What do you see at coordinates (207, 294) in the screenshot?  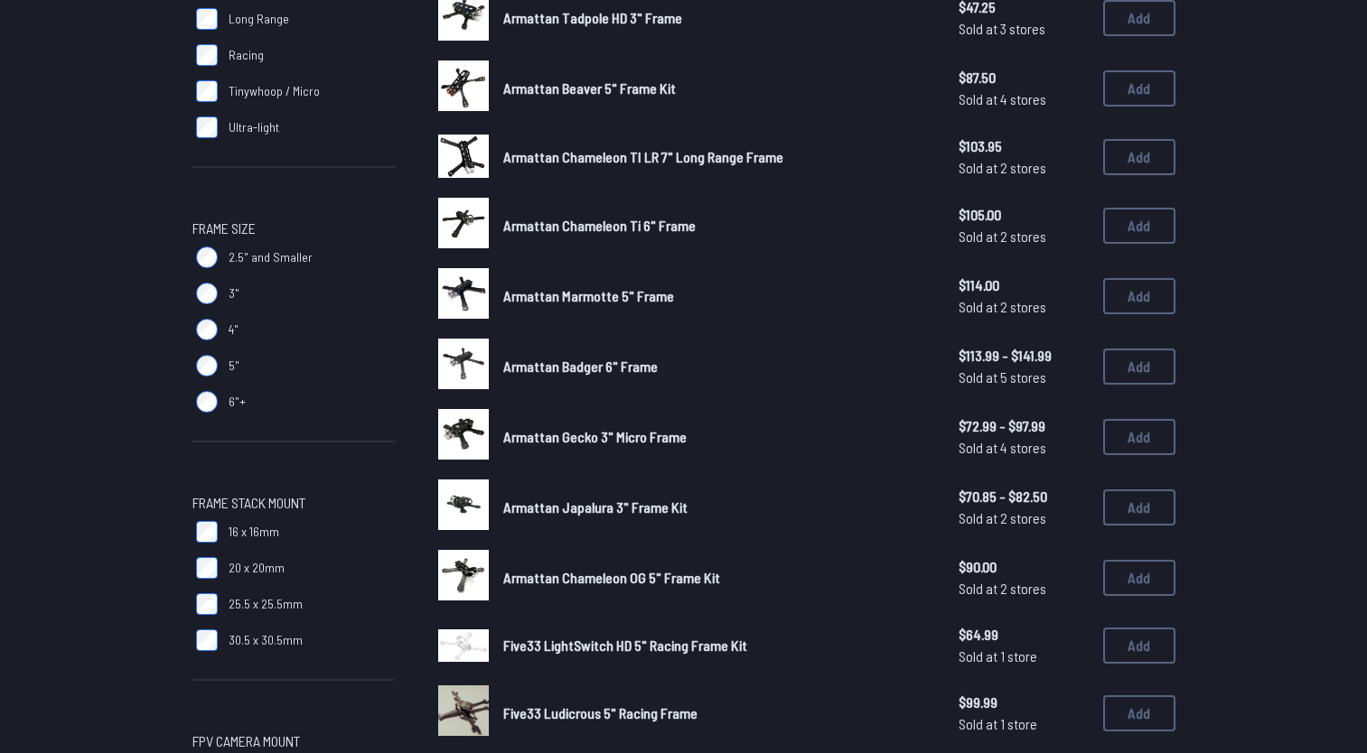 I see `input: 3"` at bounding box center [207, 294].